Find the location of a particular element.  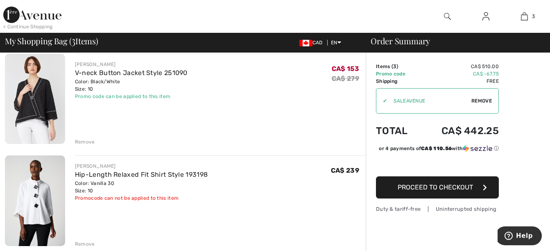

a: Sign In is located at coordinates (486, 16).